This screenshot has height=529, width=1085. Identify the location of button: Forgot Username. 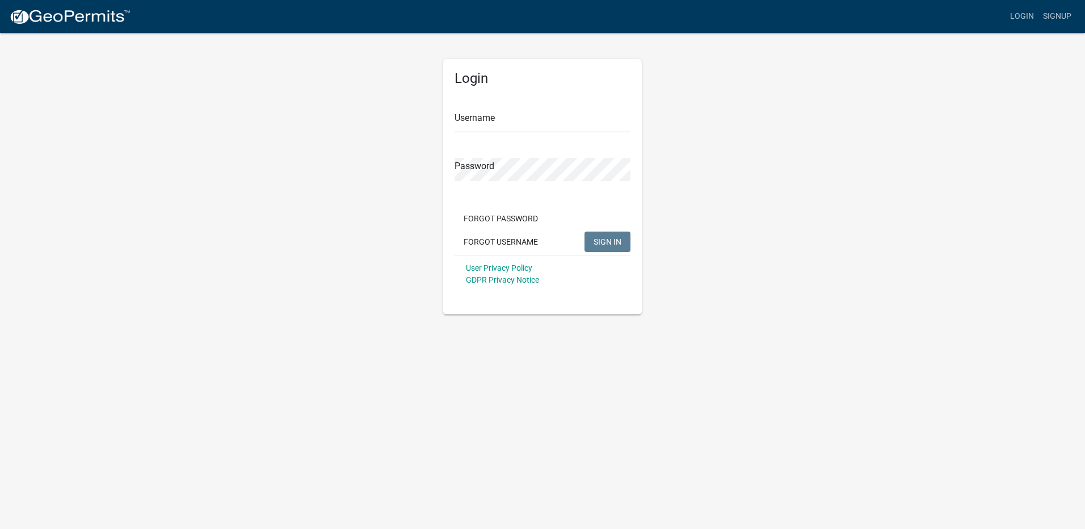
(501, 242).